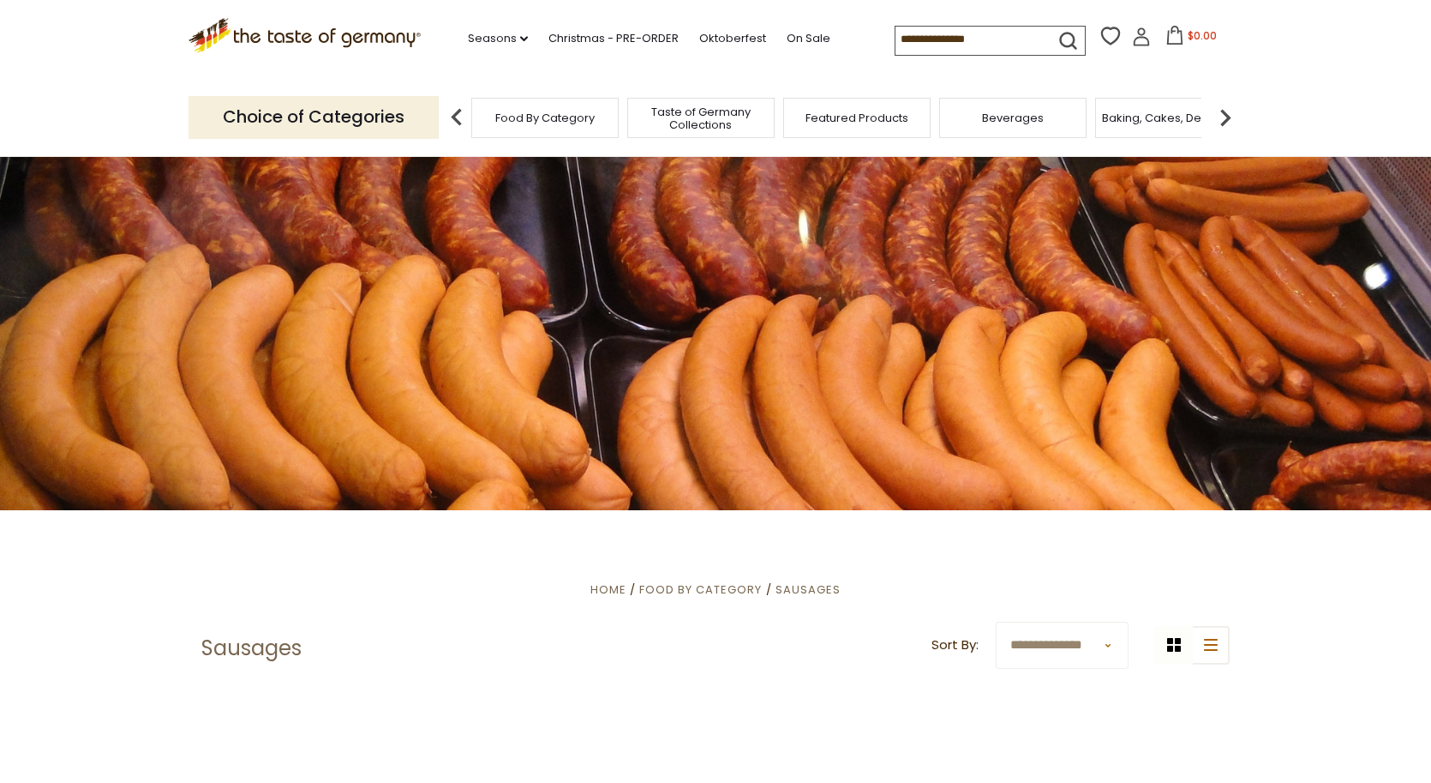 This screenshot has height=783, width=1431. Describe the element at coordinates (1168, 117) in the screenshot. I see `span: Baking, Cakes, Desserts` at that location.